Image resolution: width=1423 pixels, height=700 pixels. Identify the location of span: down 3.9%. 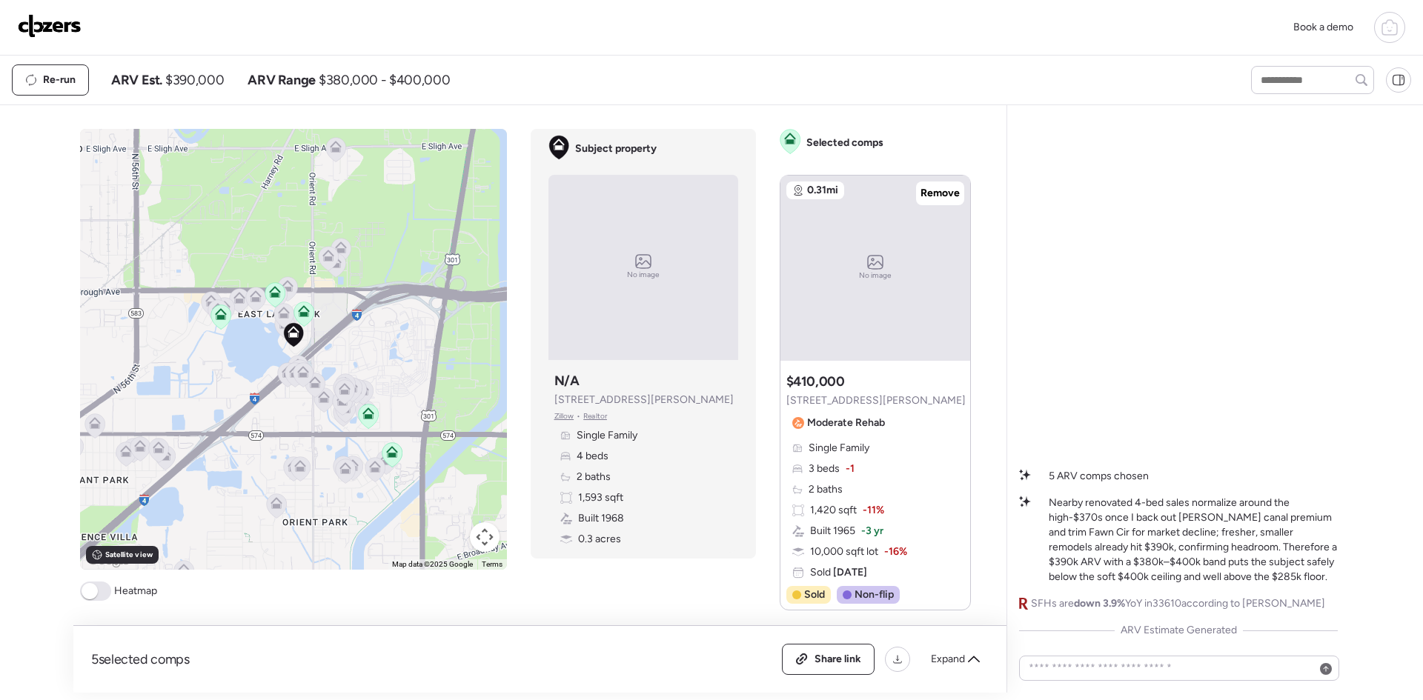
(1099, 603).